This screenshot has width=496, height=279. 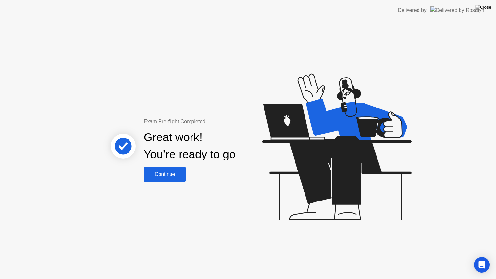 What do you see at coordinates (165, 174) in the screenshot?
I see `button: Continue` at bounding box center [165, 174].